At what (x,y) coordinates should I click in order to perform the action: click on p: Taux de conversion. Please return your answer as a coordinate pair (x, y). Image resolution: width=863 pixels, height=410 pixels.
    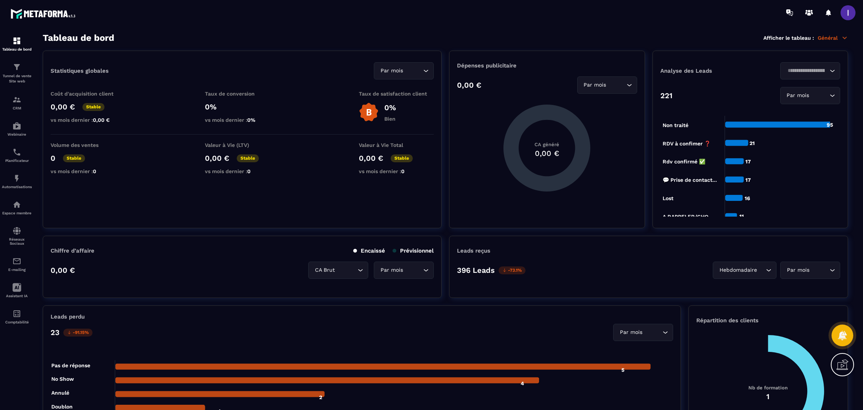
    Looking at the image, I should click on (242, 94).